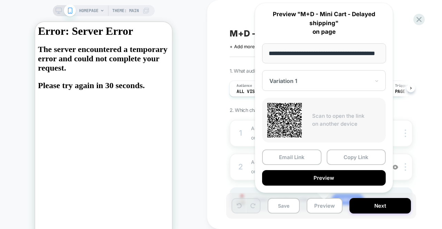  What do you see at coordinates (68, 63) in the screenshot?
I see `p: Please try again in 30 seconds.` at bounding box center [68, 63].